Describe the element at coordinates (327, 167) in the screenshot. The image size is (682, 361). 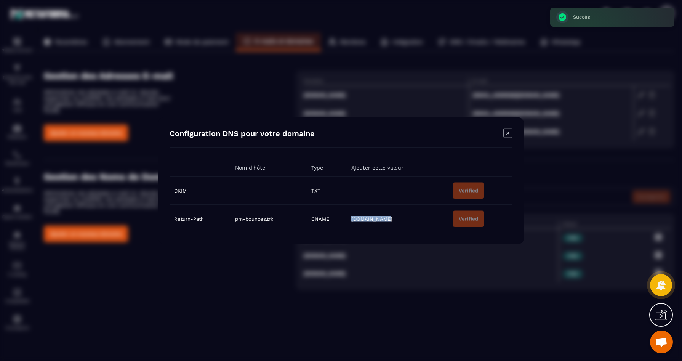
I see `th: Type` at that location.